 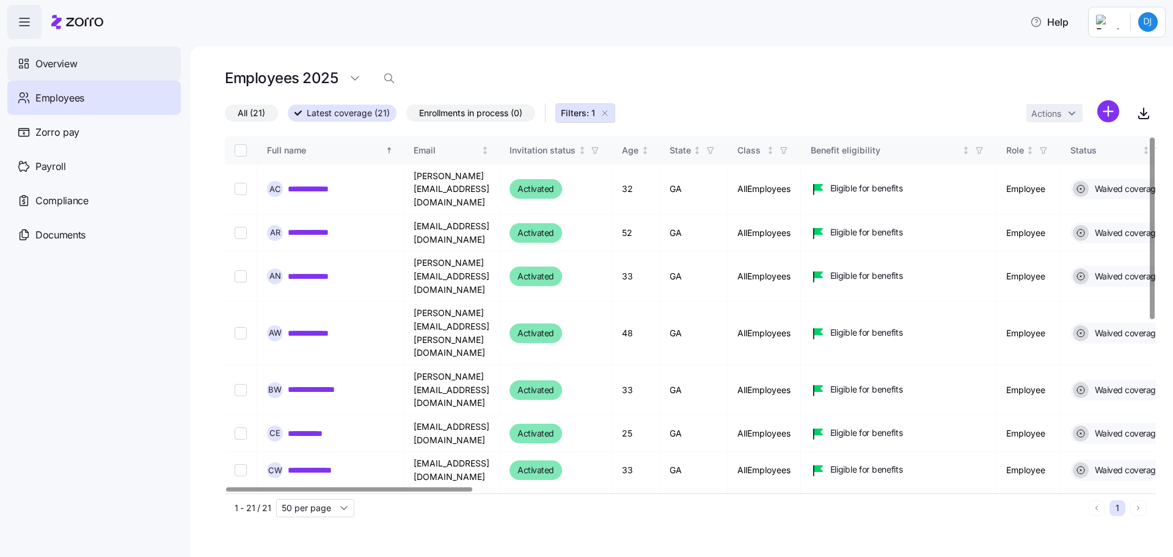 What do you see at coordinates (578, 113) in the screenshot?
I see `span: Filters: 1` at bounding box center [578, 113].